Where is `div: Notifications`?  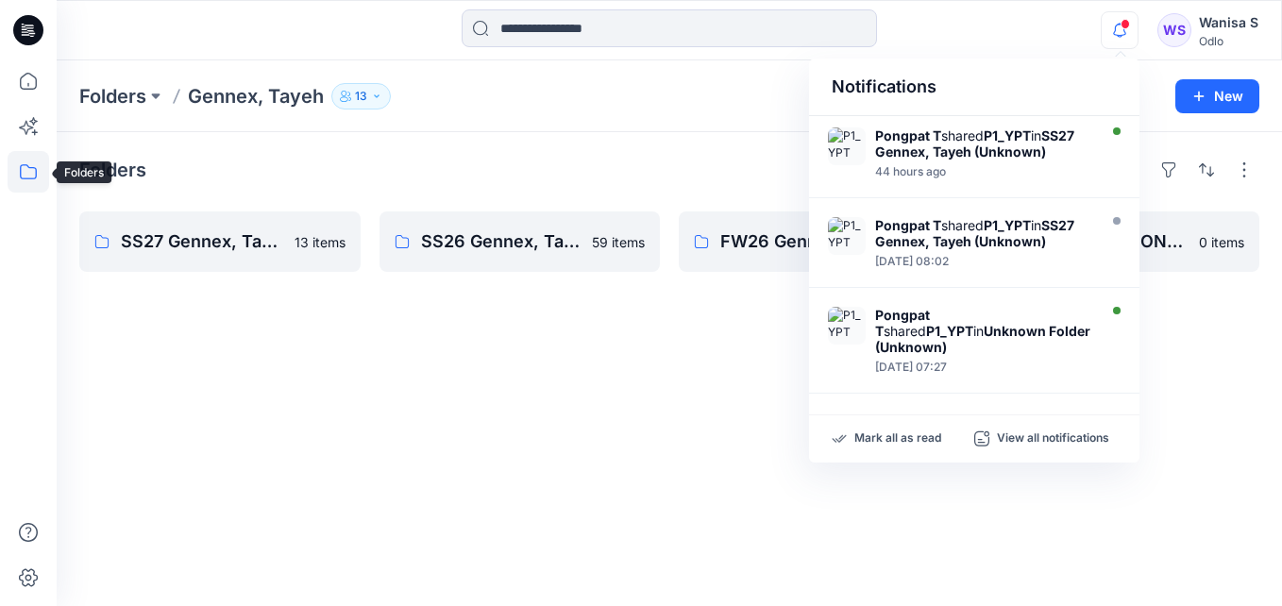 div: Notifications is located at coordinates (974, 87).